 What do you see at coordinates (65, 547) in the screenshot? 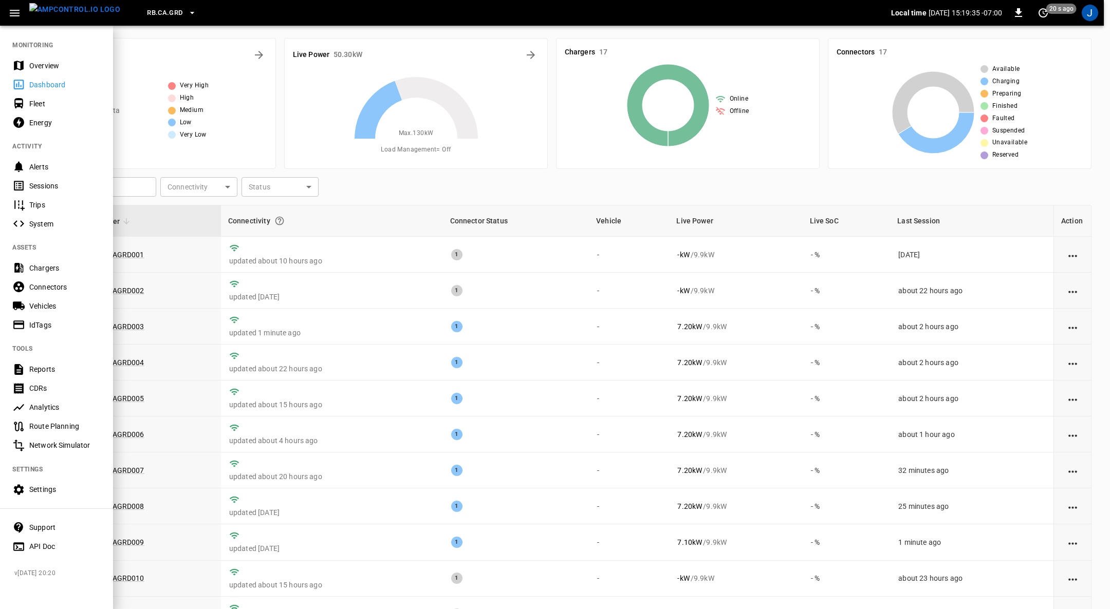
I see `div: API Doc` at bounding box center [65, 547].